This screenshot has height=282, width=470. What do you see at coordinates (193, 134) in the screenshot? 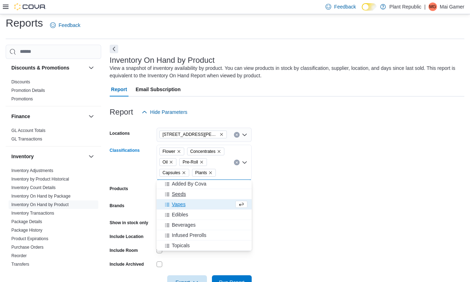
I see `span: 1031 Pape Ave` at bounding box center [193, 134].